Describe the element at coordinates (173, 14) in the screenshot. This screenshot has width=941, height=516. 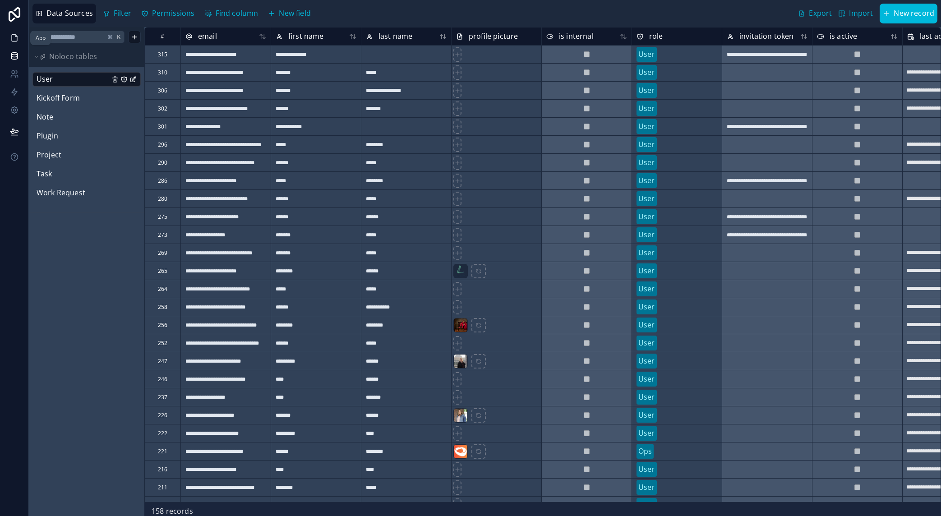
I see `span: Permissions` at that location.